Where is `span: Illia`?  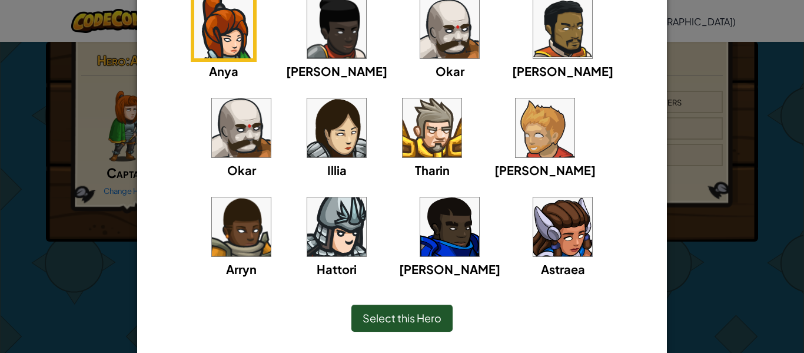 span: Illia is located at coordinates (337, 170).